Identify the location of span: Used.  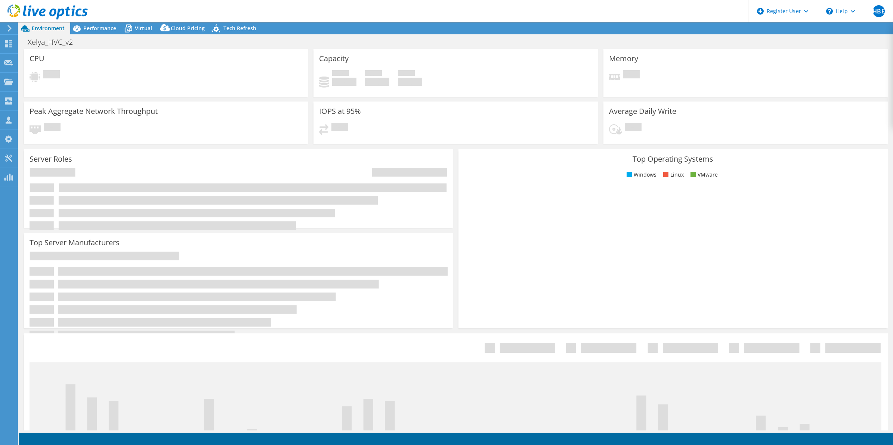
(340, 74).